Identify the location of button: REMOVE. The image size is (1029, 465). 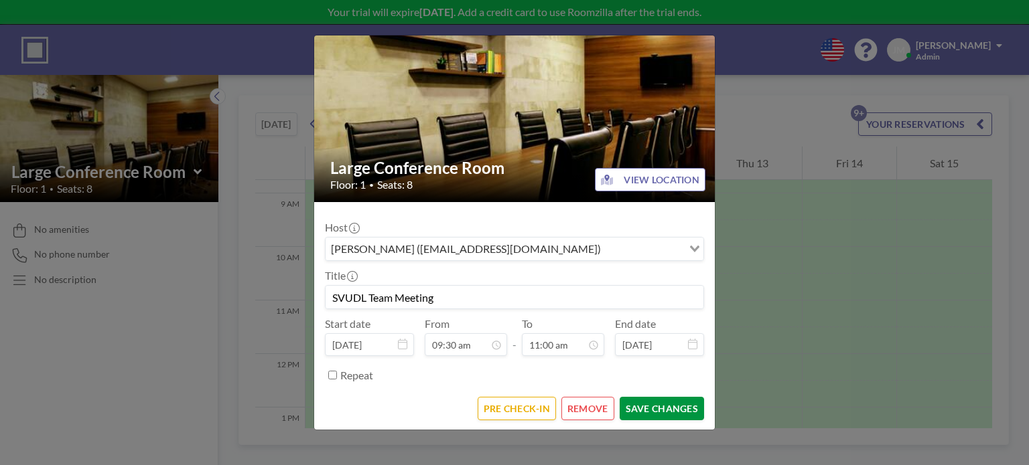
(587, 409).